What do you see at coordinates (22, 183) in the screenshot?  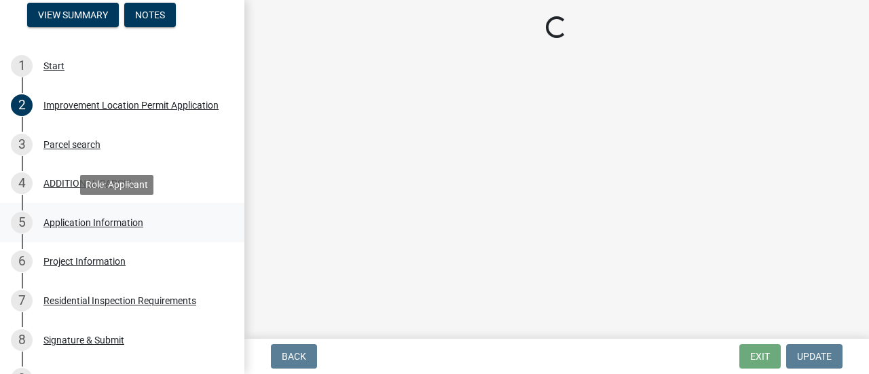 I see `div: 4` at bounding box center [22, 183].